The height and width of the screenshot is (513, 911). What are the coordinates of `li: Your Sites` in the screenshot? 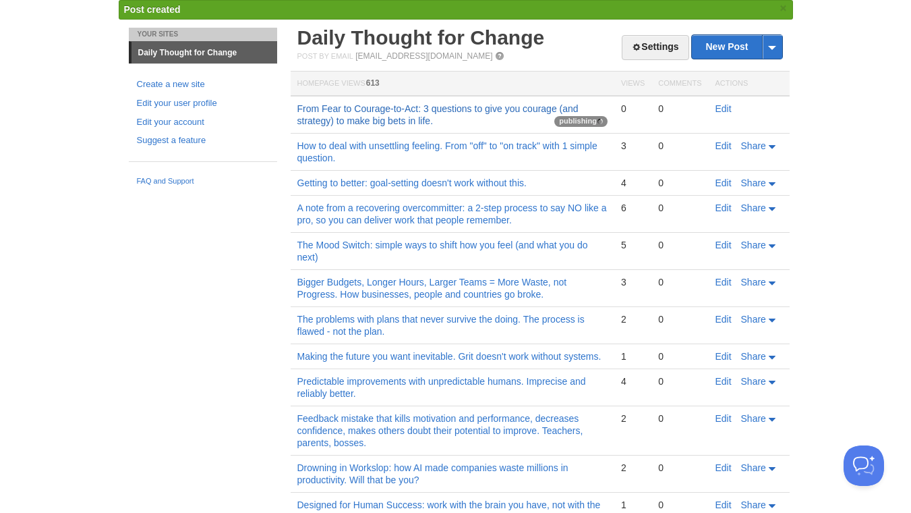 It's located at (203, 34).